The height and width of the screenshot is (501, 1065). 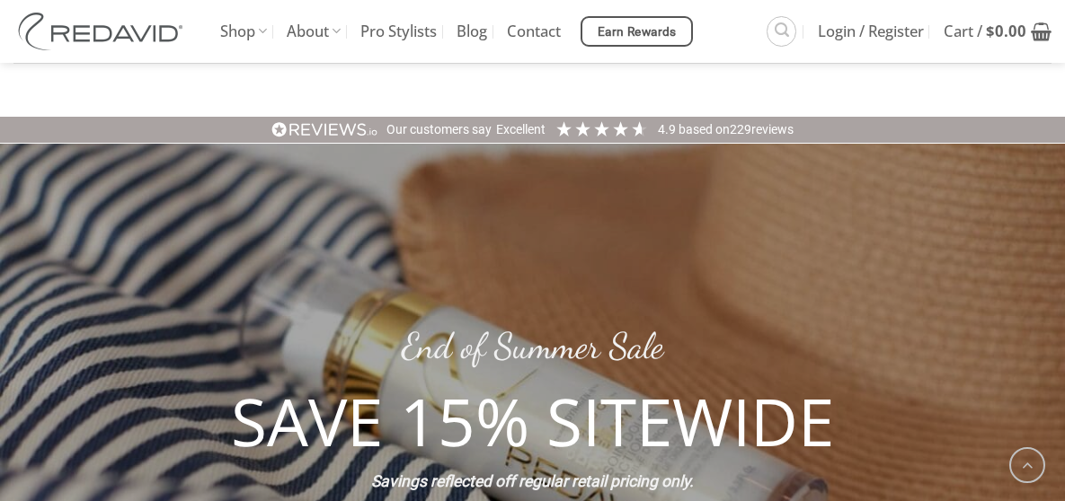 I want to click on span: End of Summer Sale, so click(x=532, y=346).